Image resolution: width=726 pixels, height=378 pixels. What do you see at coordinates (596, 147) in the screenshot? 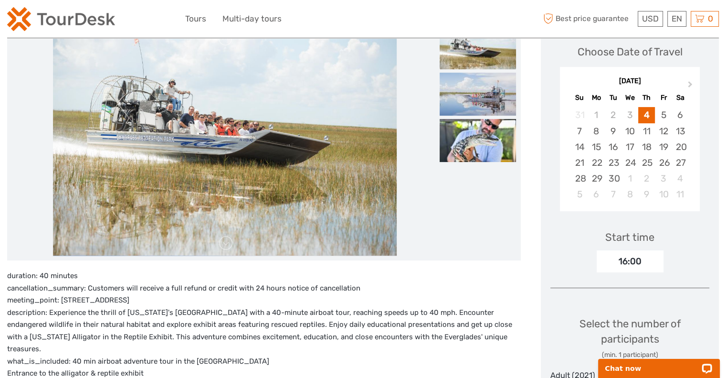
I see `div: Choose Monday, September 15th, 2025` at bounding box center [596, 147].